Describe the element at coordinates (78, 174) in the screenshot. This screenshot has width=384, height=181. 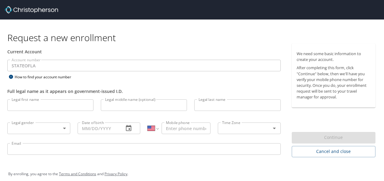
I see `a: Terms and Conditions` at that location.